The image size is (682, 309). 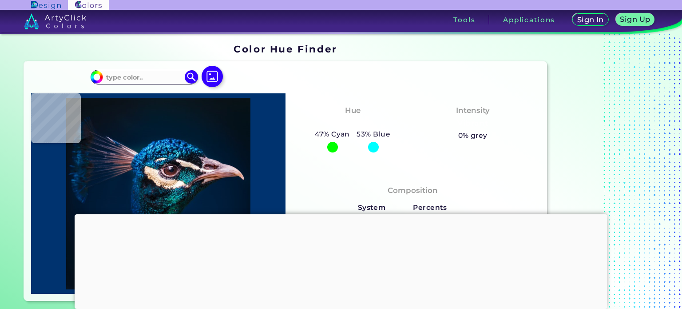 What do you see at coordinates (144, 77) in the screenshot?
I see `input: type color..` at bounding box center [144, 77].